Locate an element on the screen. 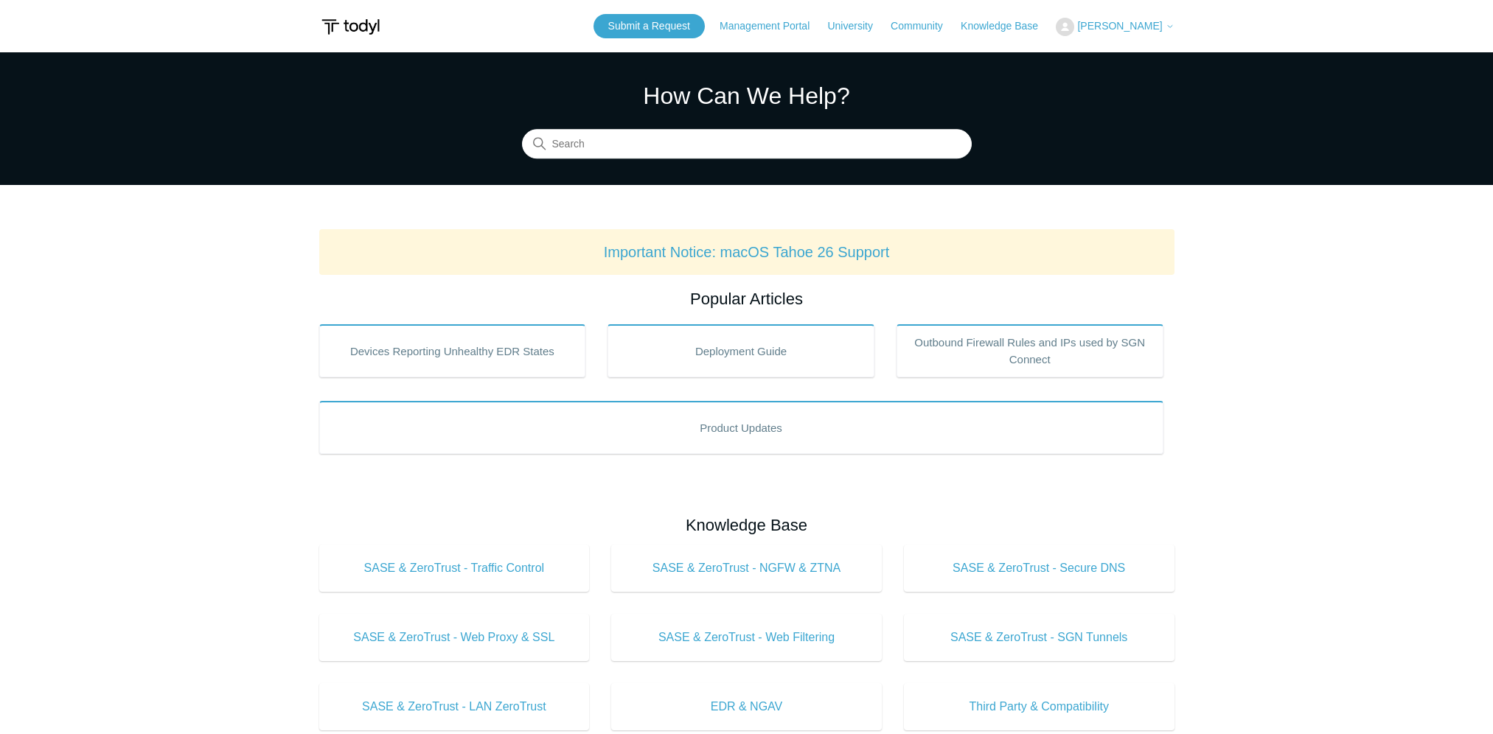 This screenshot has height=734, width=1493. span: SASE & ZeroTrust - NGFW & ZTNA is located at coordinates (746, 569).